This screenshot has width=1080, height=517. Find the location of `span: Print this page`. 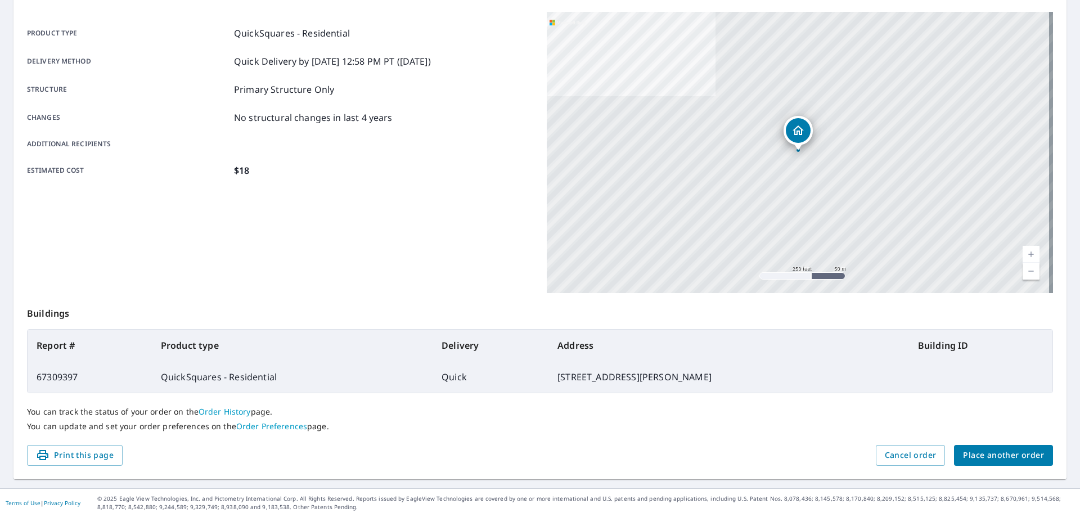

span: Print this page is located at coordinates (75, 455).